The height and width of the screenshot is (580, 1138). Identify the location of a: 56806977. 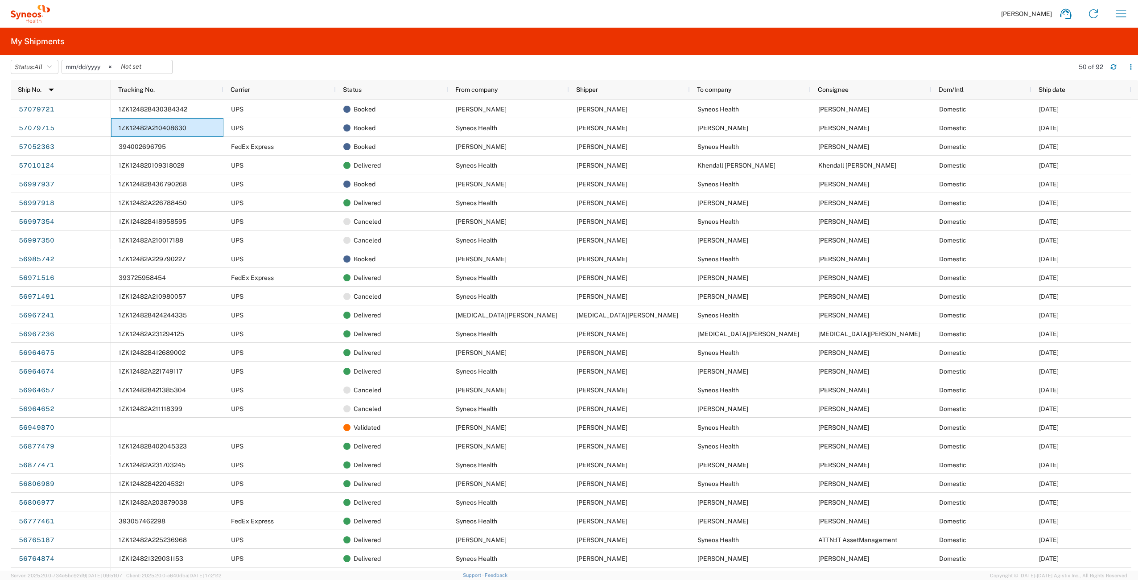
(37, 503).